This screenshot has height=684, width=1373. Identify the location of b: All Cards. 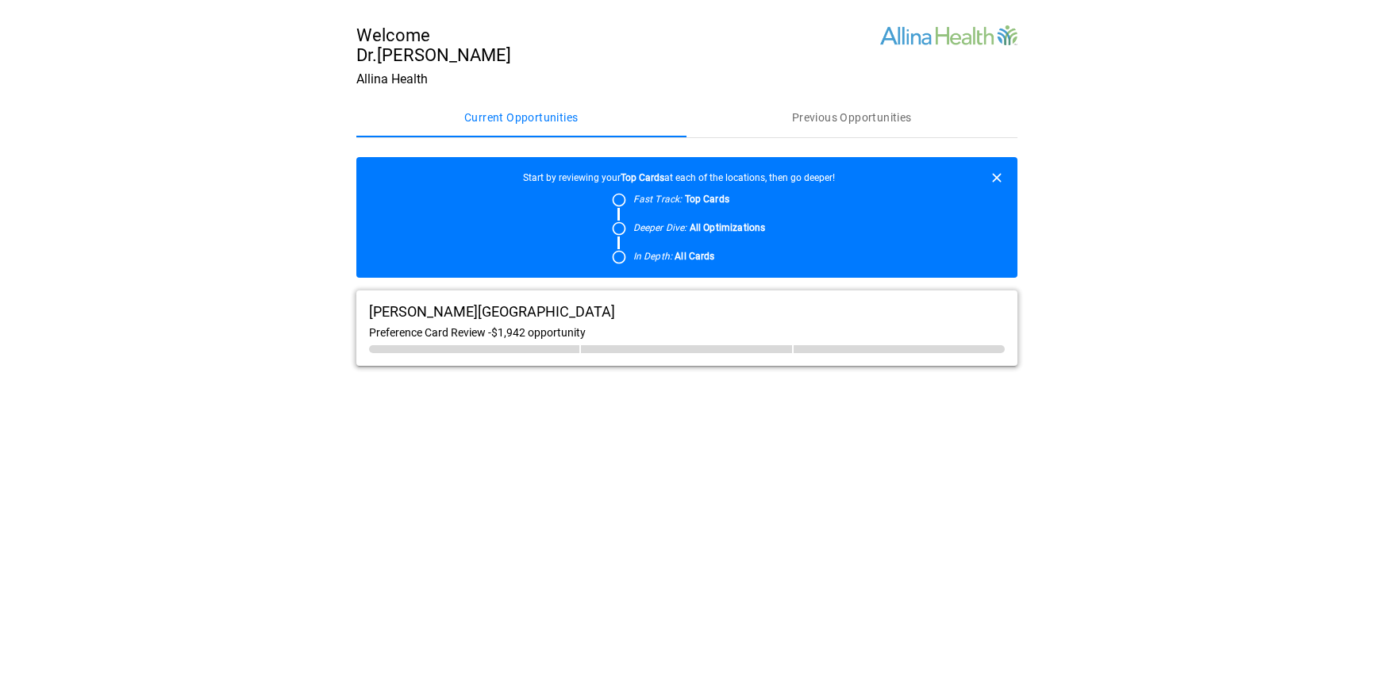
(694, 256).